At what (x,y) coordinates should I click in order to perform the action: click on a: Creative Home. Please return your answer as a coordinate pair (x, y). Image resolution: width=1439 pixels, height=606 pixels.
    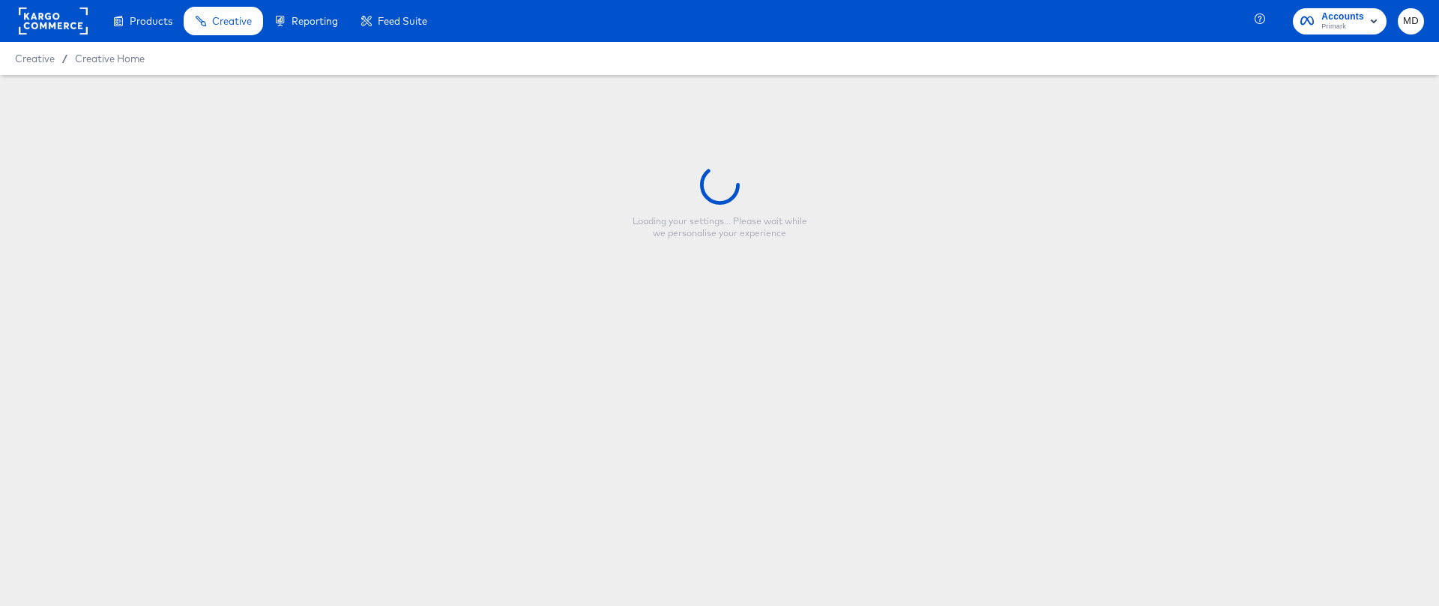
    Looking at the image, I should click on (109, 58).